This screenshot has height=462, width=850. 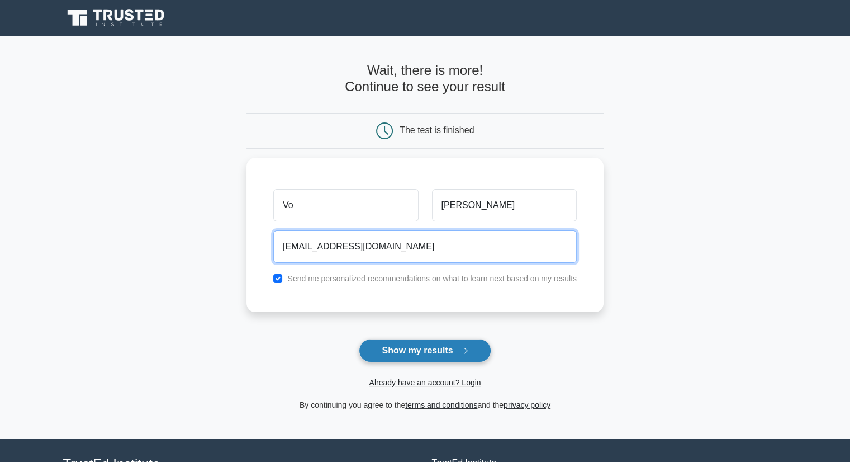 I want to click on input: First name, so click(x=345, y=205).